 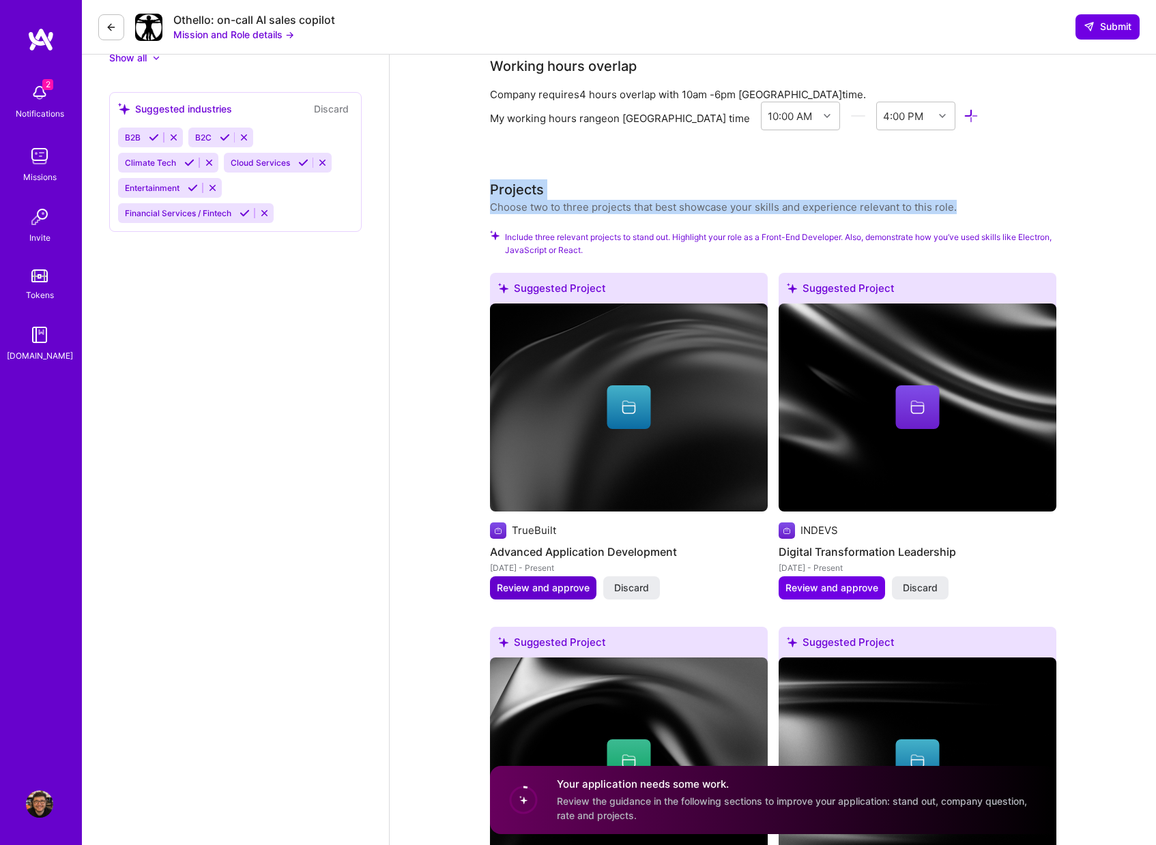 I want to click on span: B2C, so click(x=203, y=137).